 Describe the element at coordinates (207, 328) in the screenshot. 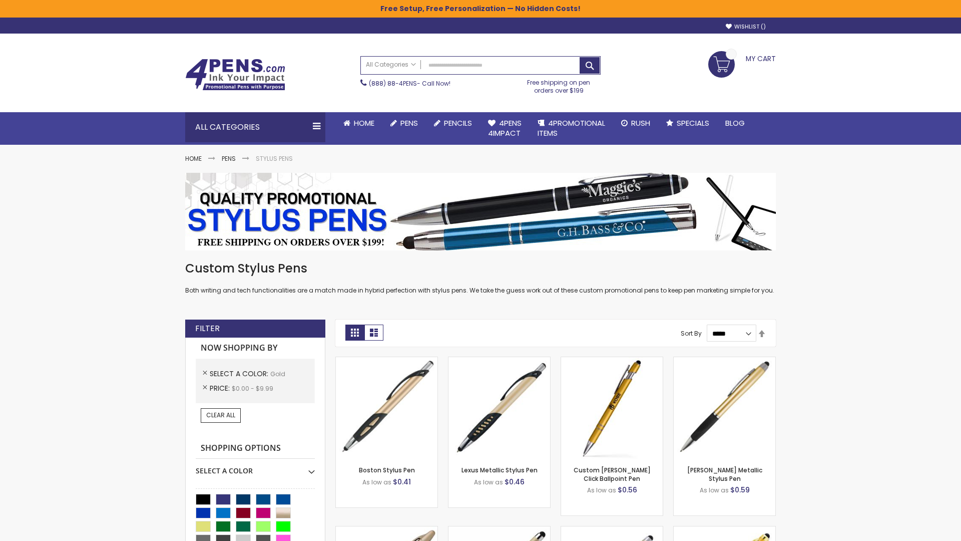

I see `strong: Filter` at that location.